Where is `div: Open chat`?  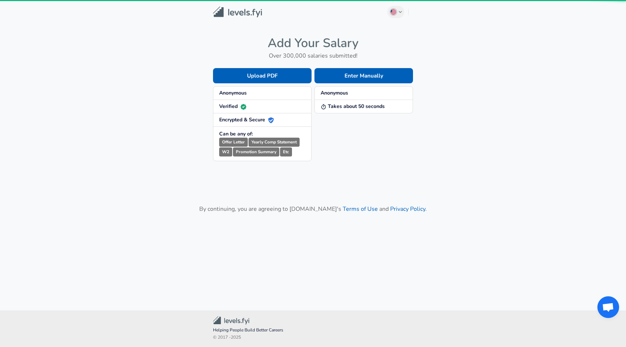 div: Open chat is located at coordinates (608, 307).